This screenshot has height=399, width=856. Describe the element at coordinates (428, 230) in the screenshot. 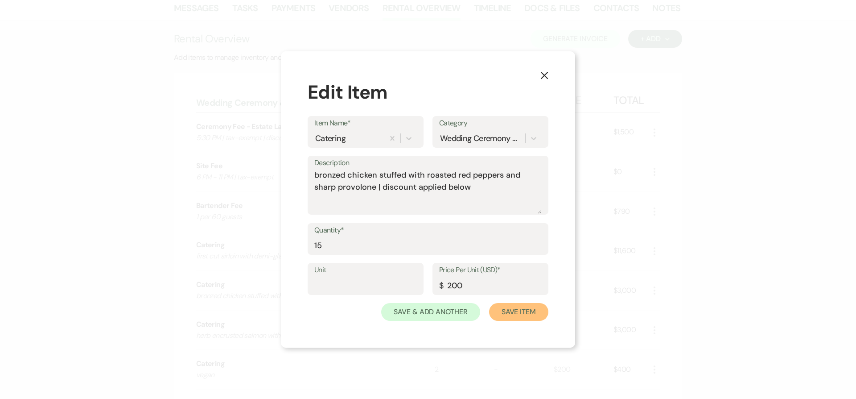

I see `label: Quantity*` at that location.